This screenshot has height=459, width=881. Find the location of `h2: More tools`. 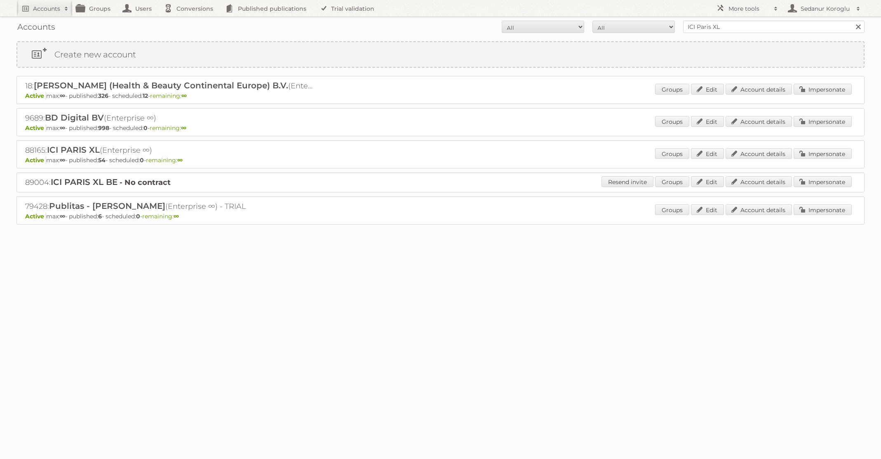

h2: More tools is located at coordinates (749, 9).